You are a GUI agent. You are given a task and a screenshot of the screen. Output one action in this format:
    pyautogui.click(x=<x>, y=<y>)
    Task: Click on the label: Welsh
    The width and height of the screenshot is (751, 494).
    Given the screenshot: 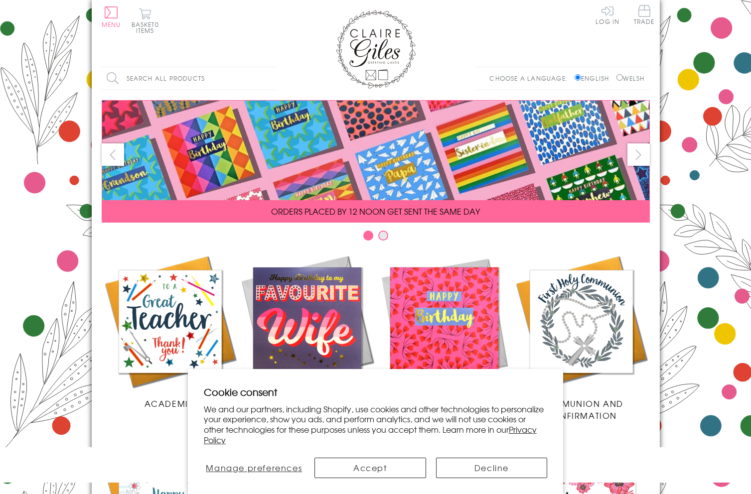 What is the action you would take?
    pyautogui.click(x=630, y=78)
    